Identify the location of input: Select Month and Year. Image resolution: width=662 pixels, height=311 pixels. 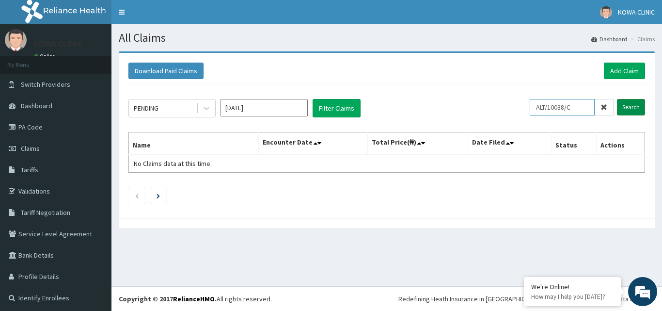
(264, 108).